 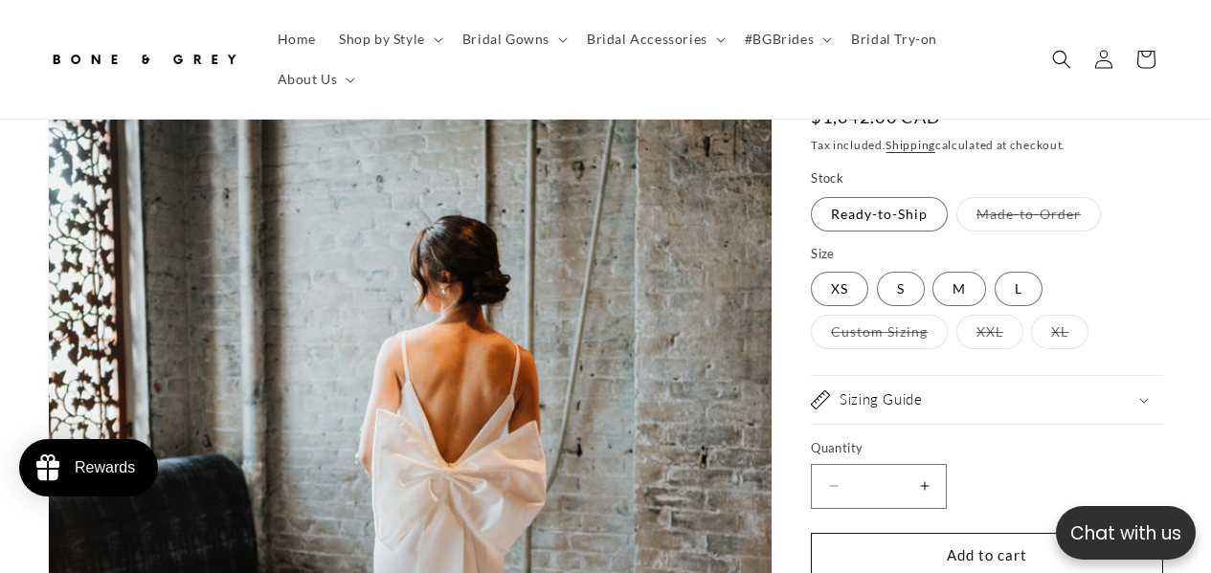 What do you see at coordinates (987, 145) in the screenshot?
I see `div: Tax included. calculated at checkout.` at bounding box center [987, 145].